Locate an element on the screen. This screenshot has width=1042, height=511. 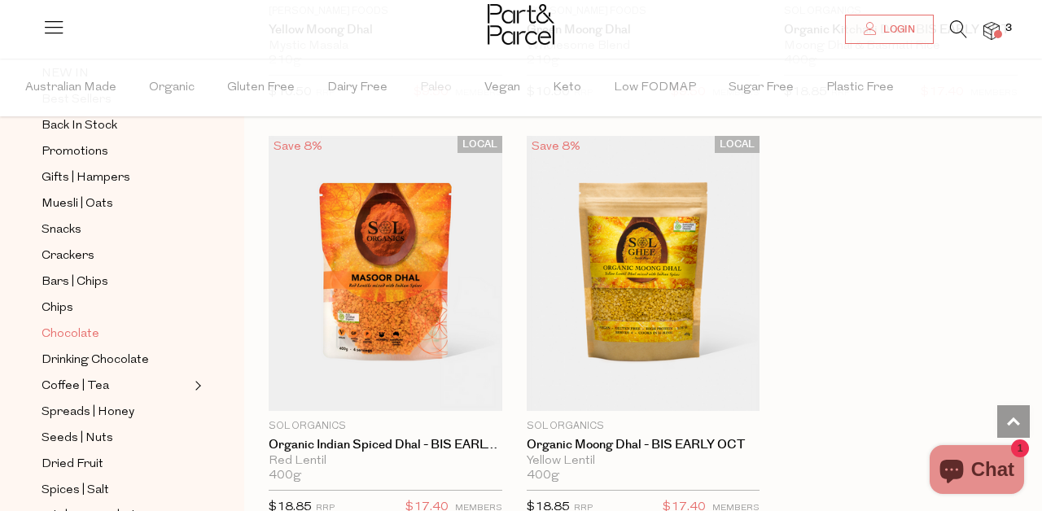
span: Spreads | Honey is located at coordinates (88, 413).